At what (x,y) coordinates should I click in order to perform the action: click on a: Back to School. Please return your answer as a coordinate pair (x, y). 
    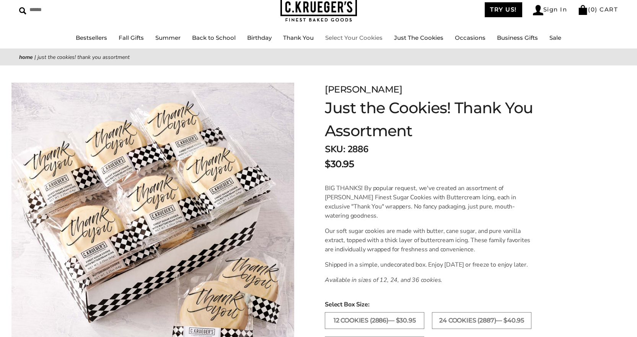
    Looking at the image, I should click on (214, 37).